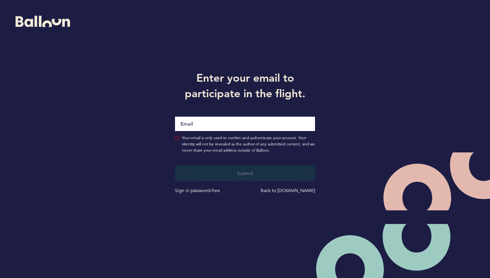 The image size is (490, 278). Describe the element at coordinates (245, 124) in the screenshot. I see `input: Email` at that location.